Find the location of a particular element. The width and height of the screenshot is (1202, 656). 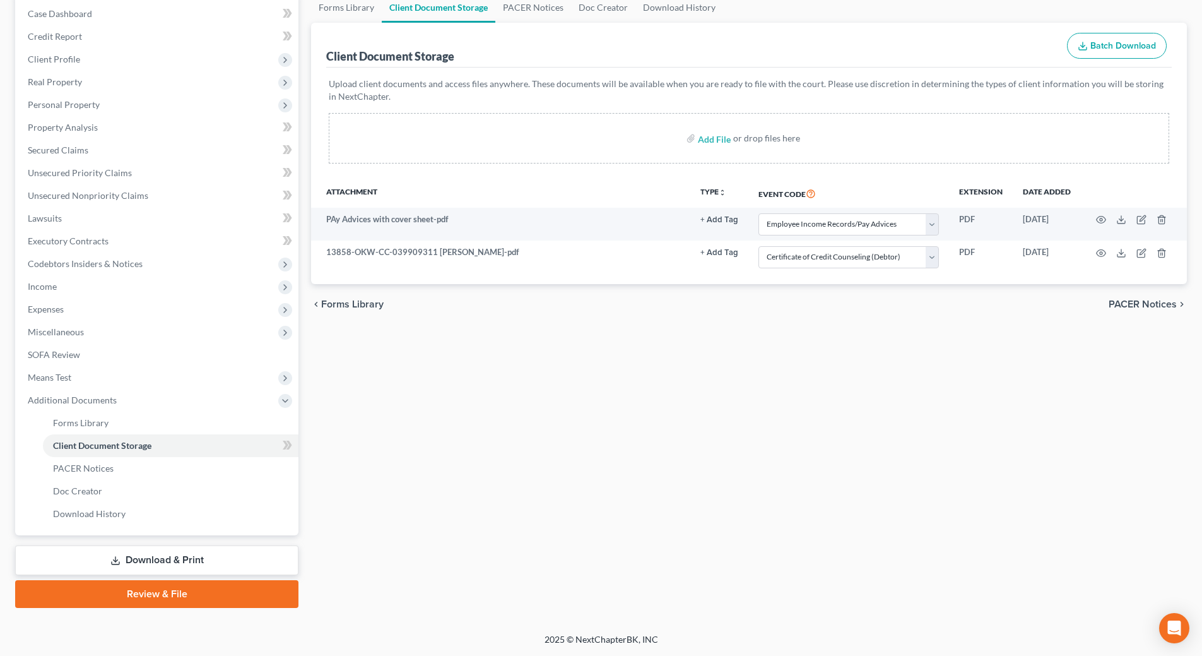

td: PAy Advices with cover sheet-pdf is located at coordinates (500, 224).